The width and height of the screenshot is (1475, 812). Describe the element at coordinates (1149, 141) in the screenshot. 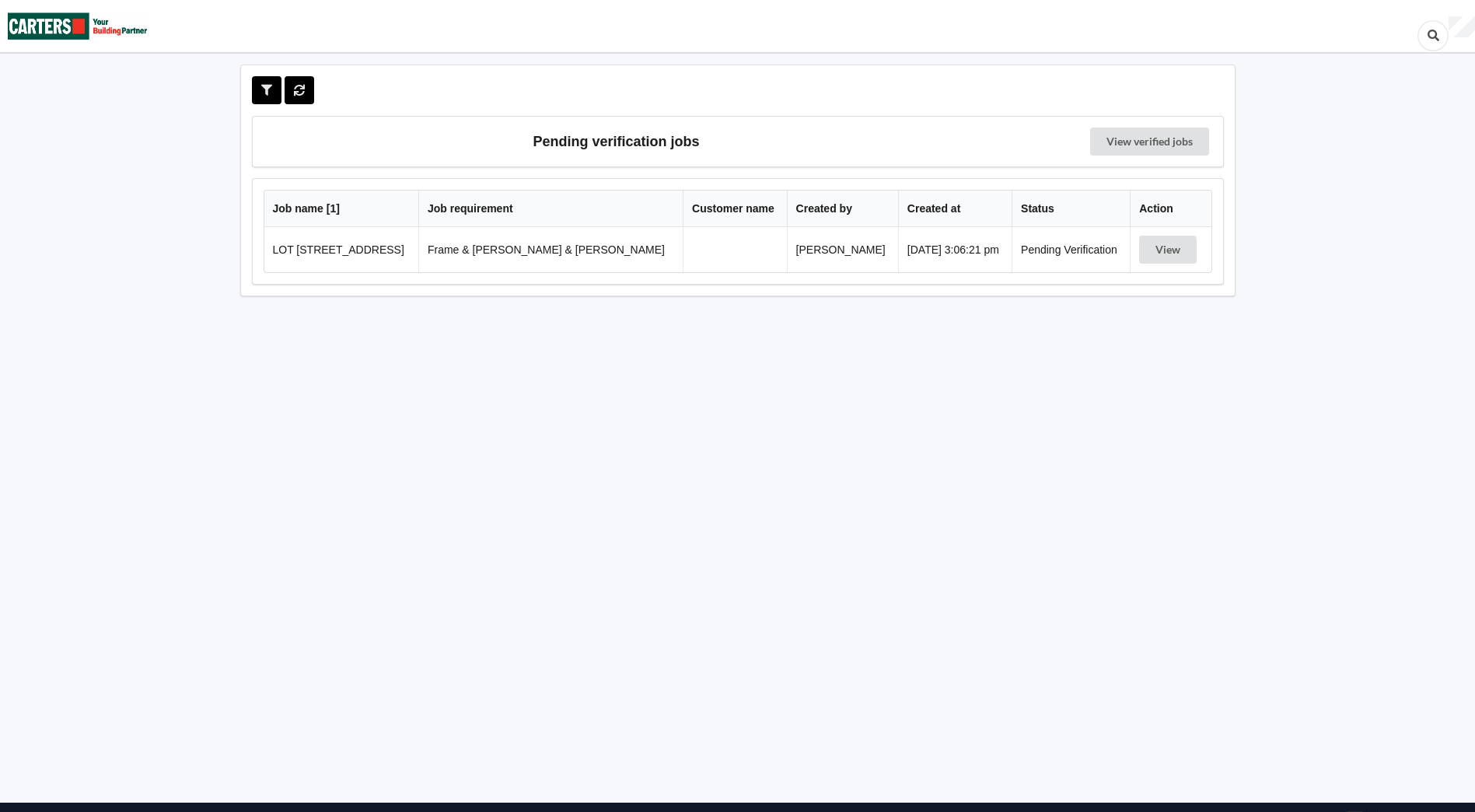

I see `a: View verified jobs` at that location.